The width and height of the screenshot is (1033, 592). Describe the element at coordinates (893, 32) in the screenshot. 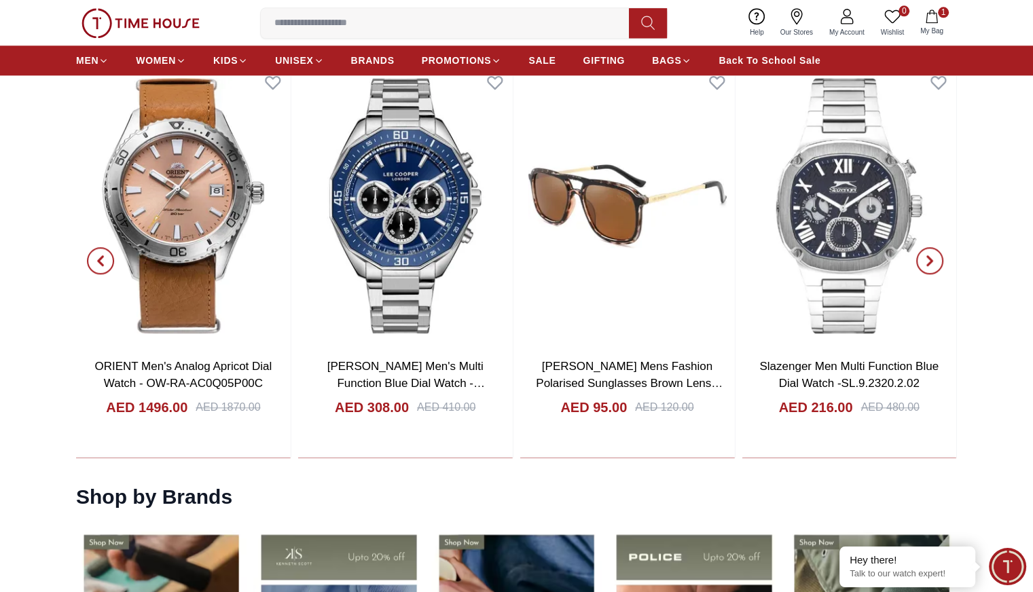

I see `span: Wishlist` at that location.